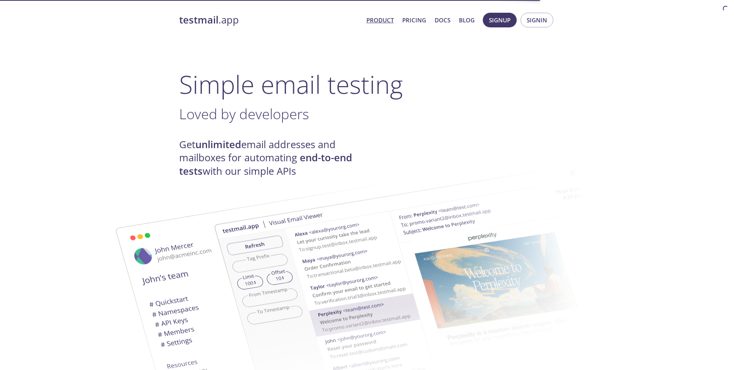 This screenshot has height=370, width=734. What do you see at coordinates (537, 20) in the screenshot?
I see `span: Signin` at bounding box center [537, 20].